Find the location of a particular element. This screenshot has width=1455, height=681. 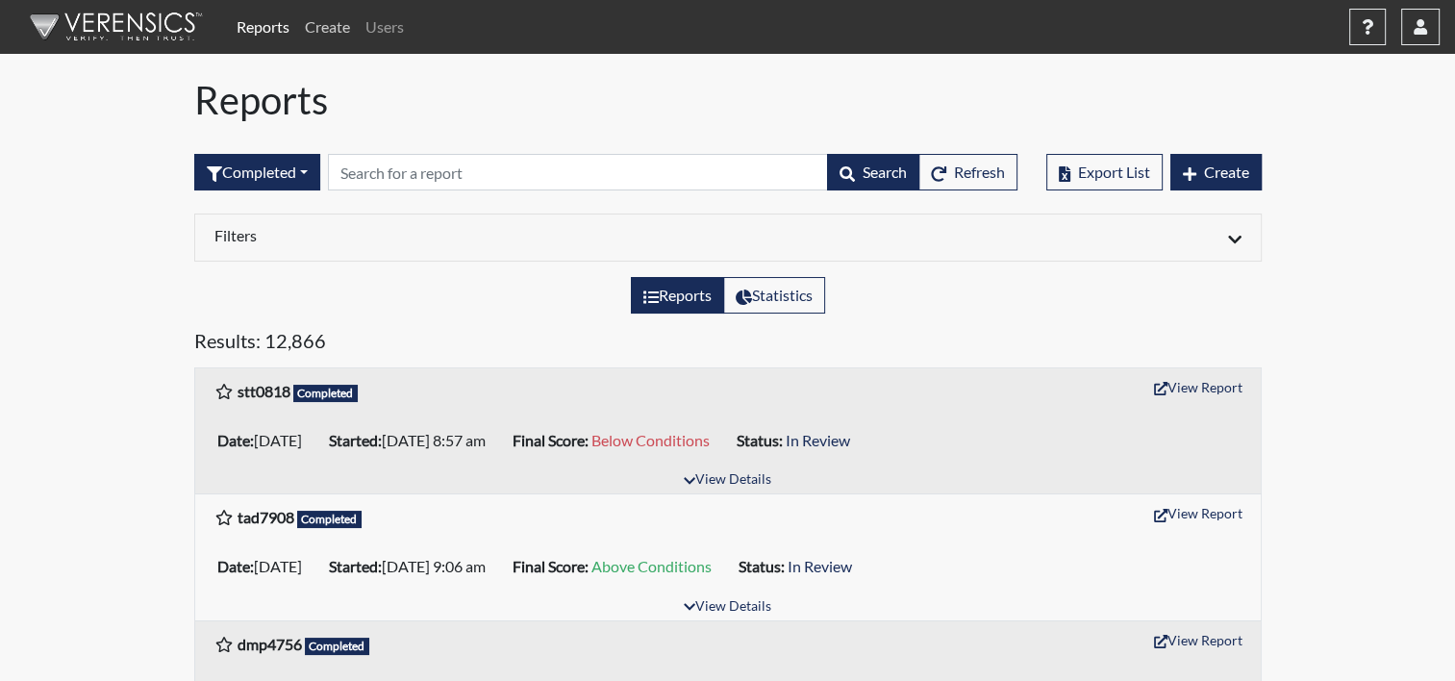

div: Click to expand/collapse filters is located at coordinates (728, 238).